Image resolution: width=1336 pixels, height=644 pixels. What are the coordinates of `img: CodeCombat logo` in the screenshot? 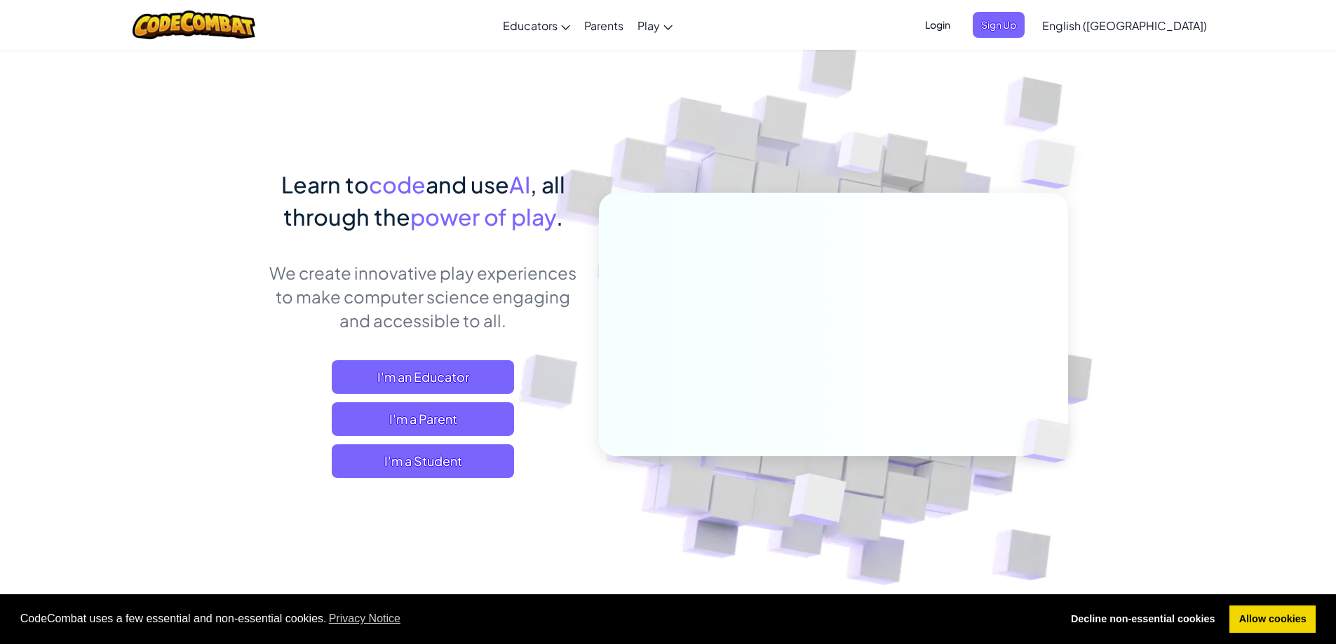 It's located at (194, 25).